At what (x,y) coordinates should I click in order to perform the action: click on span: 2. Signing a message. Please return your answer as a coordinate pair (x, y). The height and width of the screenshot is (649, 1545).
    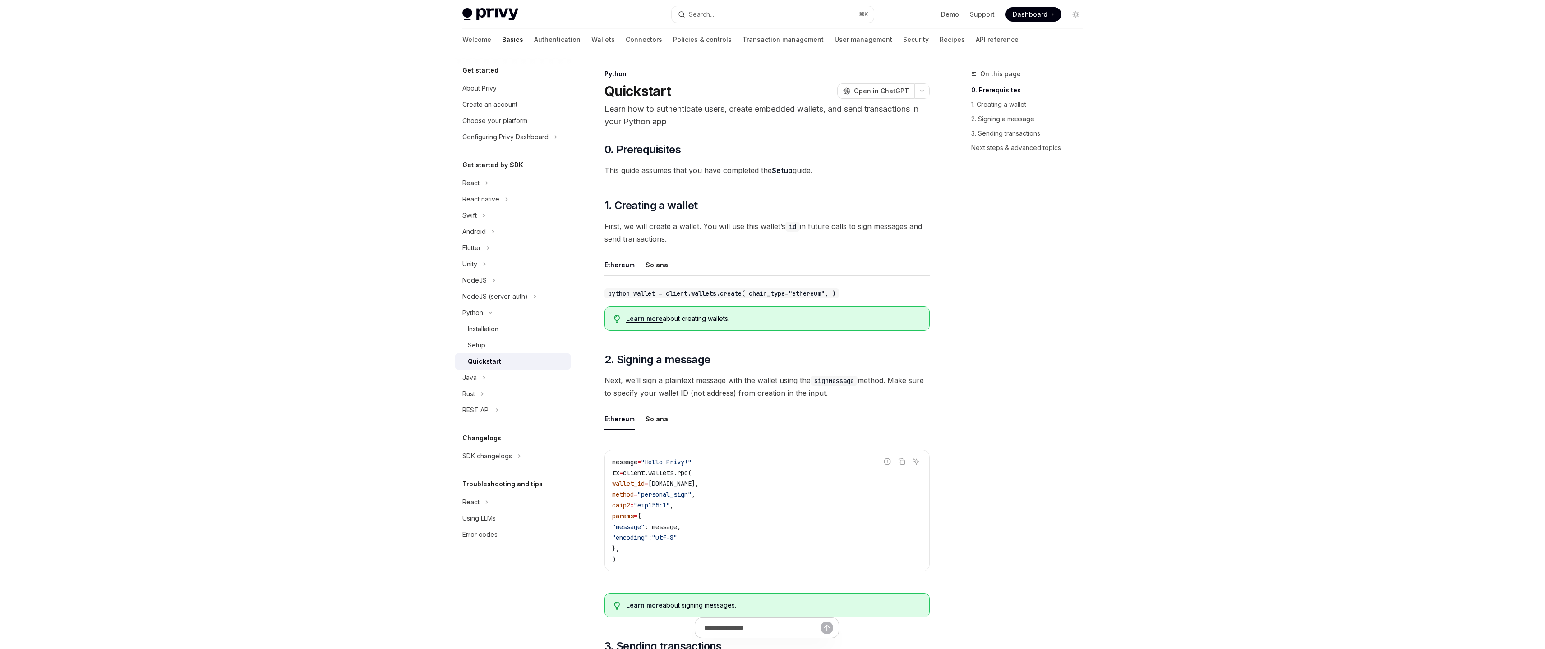
    Looking at the image, I should click on (657, 360).